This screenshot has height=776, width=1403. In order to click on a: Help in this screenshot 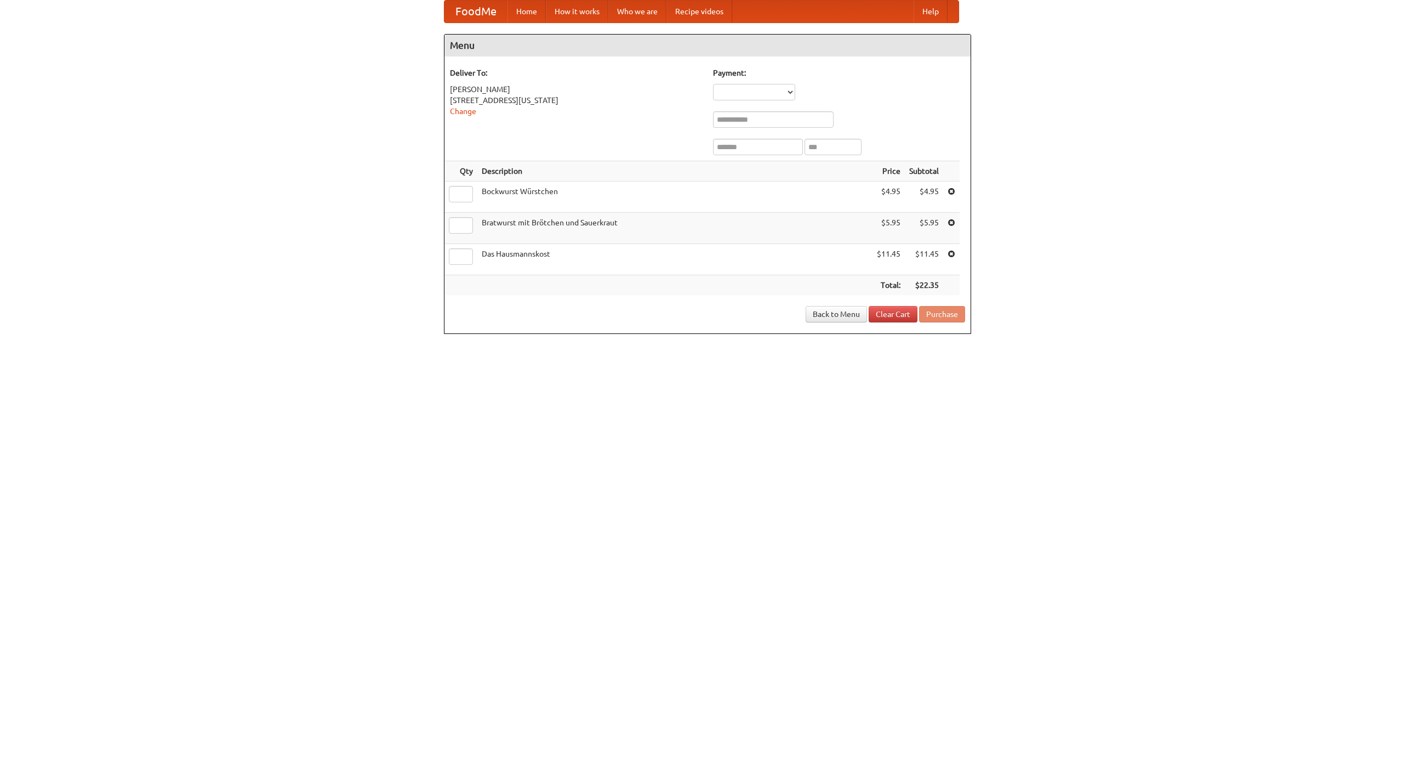, I will do `click(931, 12)`.